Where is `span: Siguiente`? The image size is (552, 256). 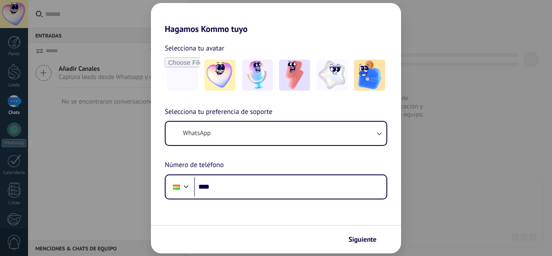 span: Siguiente is located at coordinates (362, 239).